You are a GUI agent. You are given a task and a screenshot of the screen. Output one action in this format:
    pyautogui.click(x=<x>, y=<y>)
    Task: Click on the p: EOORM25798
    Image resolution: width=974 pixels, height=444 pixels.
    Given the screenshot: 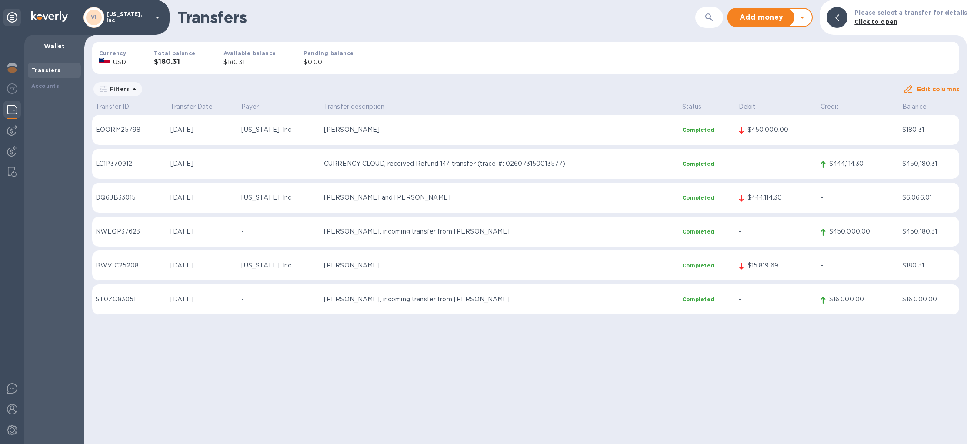 What is the action you would take?
    pyautogui.click(x=130, y=130)
    